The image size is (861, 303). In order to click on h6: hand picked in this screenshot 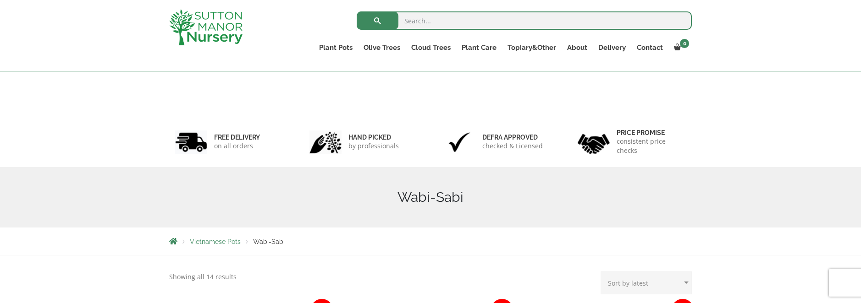, I will do `click(374, 137)`.